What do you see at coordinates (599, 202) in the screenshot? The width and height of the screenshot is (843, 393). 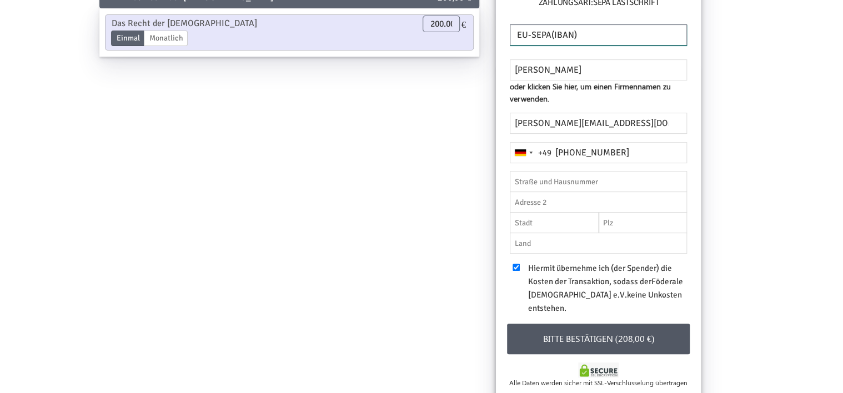 I see `input: Adresse 2` at bounding box center [599, 202].